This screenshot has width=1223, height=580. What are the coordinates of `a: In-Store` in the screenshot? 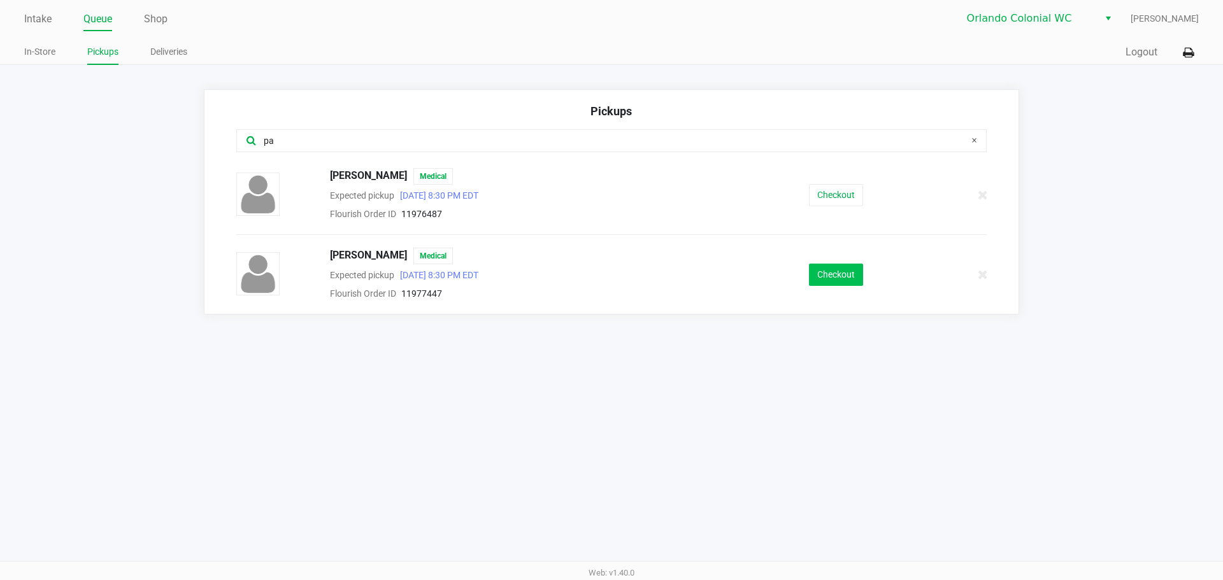 It's located at (39, 52).